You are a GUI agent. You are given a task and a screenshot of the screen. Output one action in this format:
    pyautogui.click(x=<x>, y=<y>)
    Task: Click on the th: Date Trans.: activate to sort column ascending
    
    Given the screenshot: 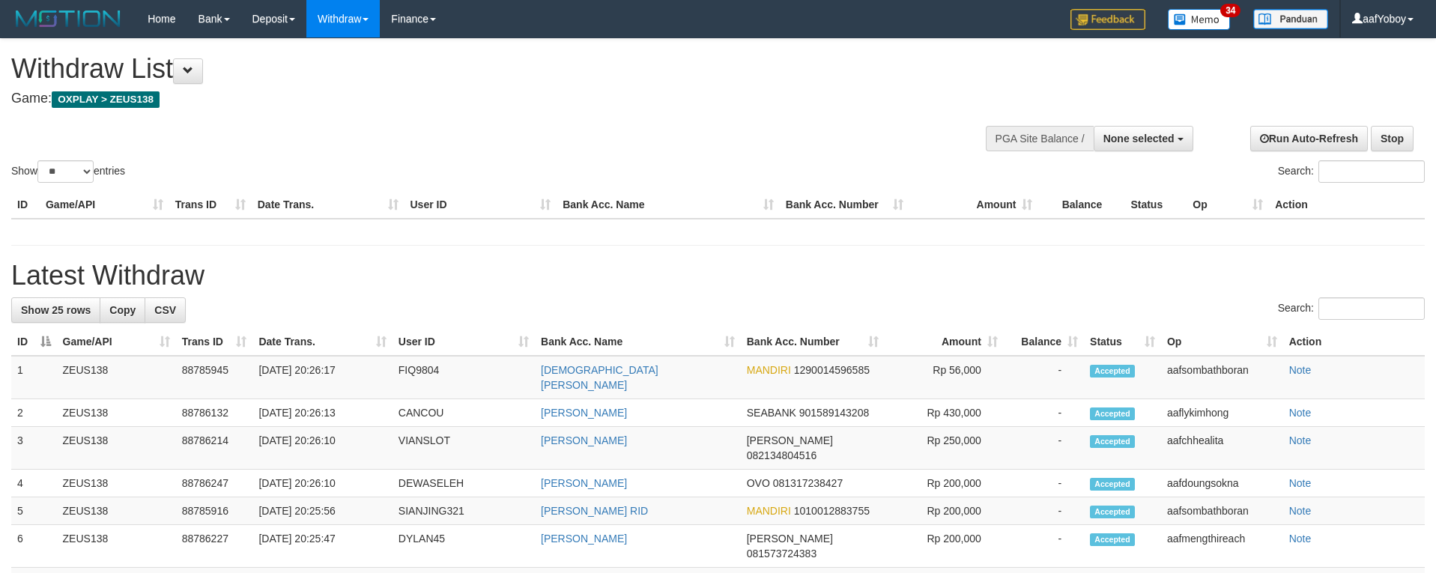 What is the action you would take?
    pyautogui.click(x=322, y=342)
    